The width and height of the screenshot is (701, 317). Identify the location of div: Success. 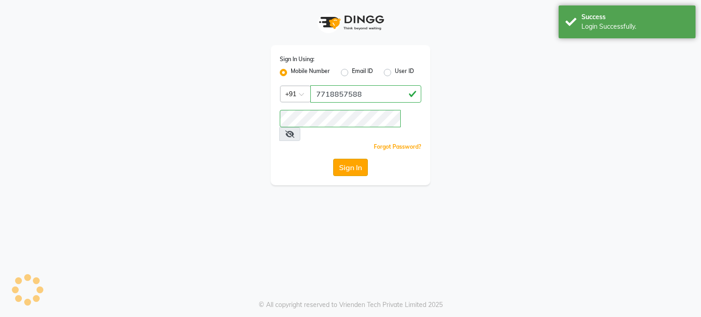
(635, 17).